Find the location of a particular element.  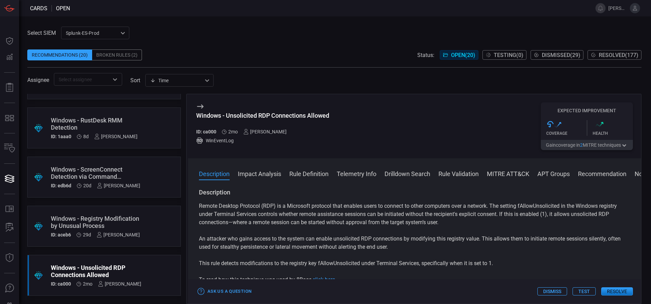

div: Time is located at coordinates (176, 81).